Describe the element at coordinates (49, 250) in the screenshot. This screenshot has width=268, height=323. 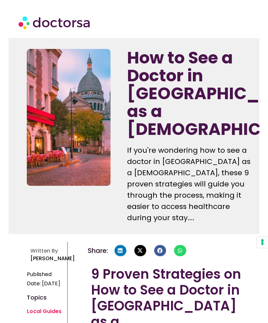
I see `h4: Written By` at that location.